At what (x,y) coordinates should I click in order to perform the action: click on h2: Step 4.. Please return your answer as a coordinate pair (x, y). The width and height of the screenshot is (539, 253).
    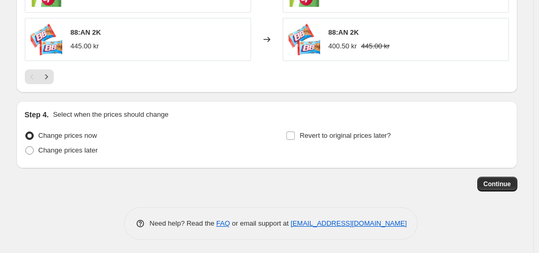
    Looking at the image, I should click on (37, 115).